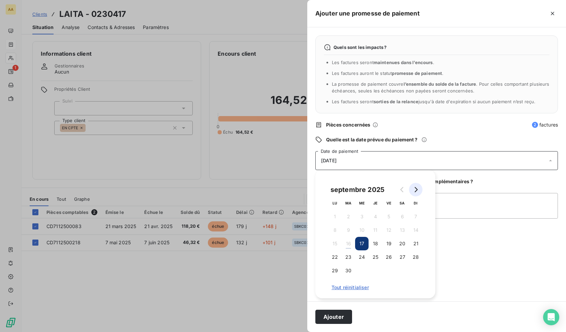 The height and width of the screenshot is (332, 566). What do you see at coordinates (402, 216) in the screenshot?
I see `button: 6` at bounding box center [402, 216].